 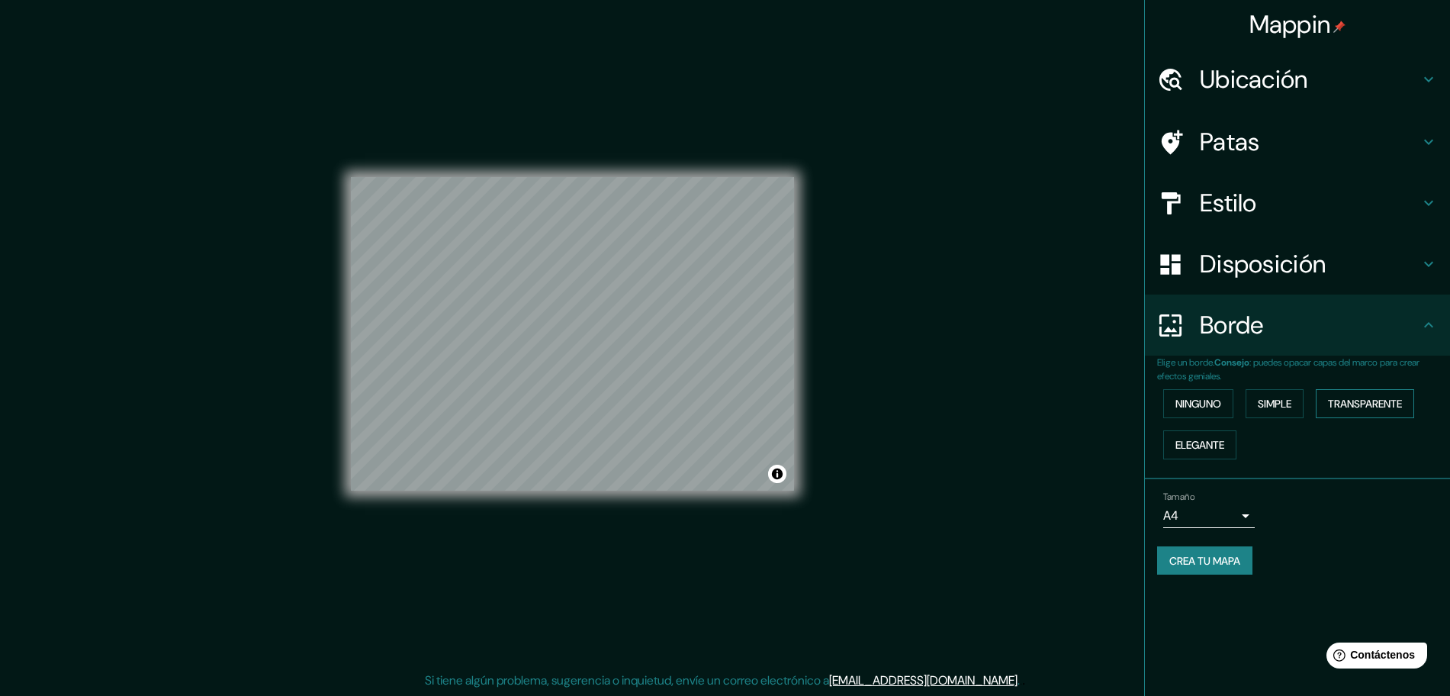 What do you see at coordinates (1275, 404) in the screenshot?
I see `button: Simple` at bounding box center [1275, 404].